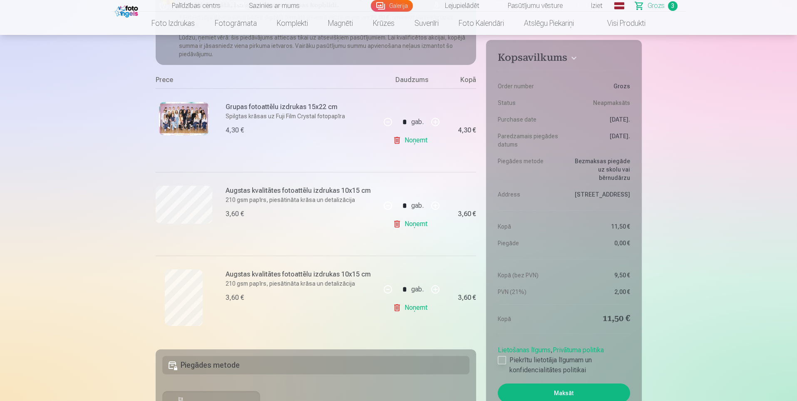 This screenshot has height=401, width=797. Describe the element at coordinates (599, 169) in the screenshot. I see `dd: Bezmaksas piegāde uz skolu vai bērnudārzu` at that location.